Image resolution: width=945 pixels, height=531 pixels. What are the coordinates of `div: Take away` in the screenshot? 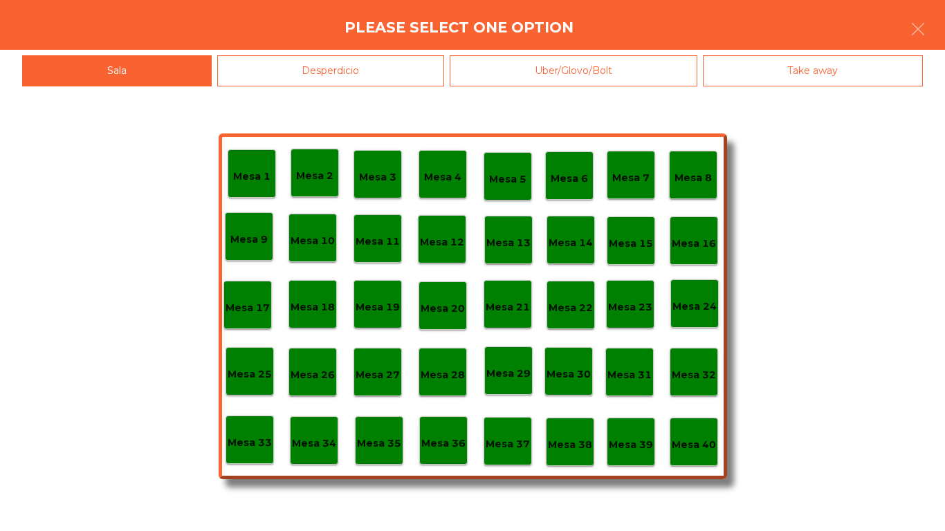 It's located at (813, 71).